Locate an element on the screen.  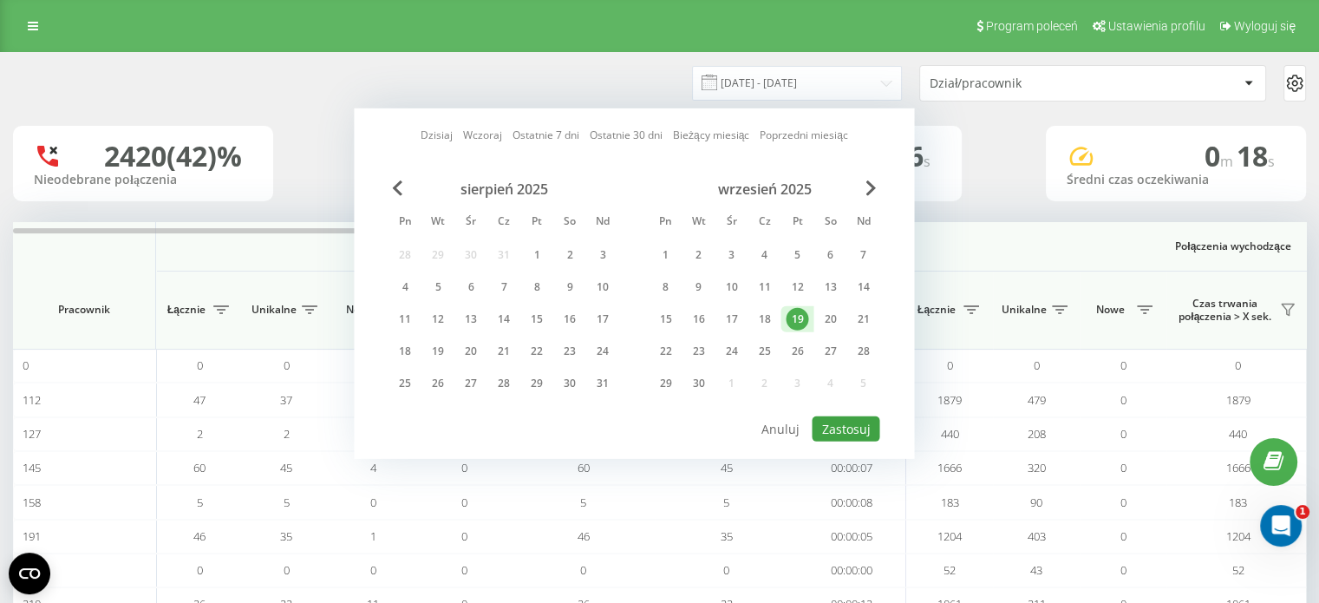
div: pon 15 wrz 2025 is located at coordinates (665, 319).